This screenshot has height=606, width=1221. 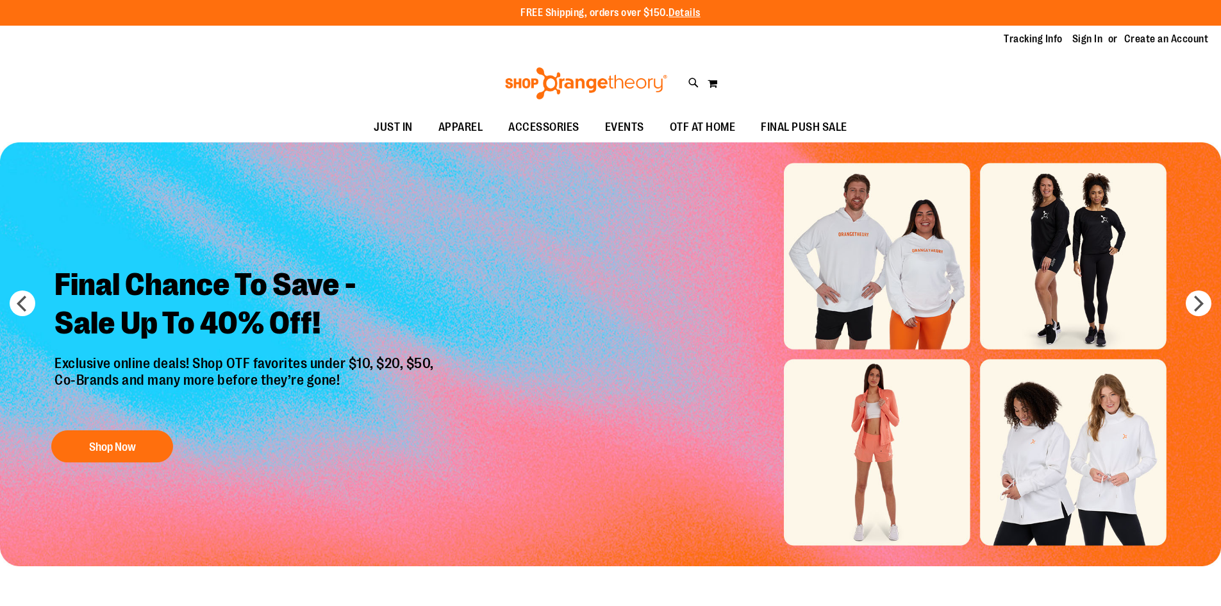 What do you see at coordinates (804, 127) in the screenshot?
I see `span: FINAL PUSH SALE` at bounding box center [804, 127].